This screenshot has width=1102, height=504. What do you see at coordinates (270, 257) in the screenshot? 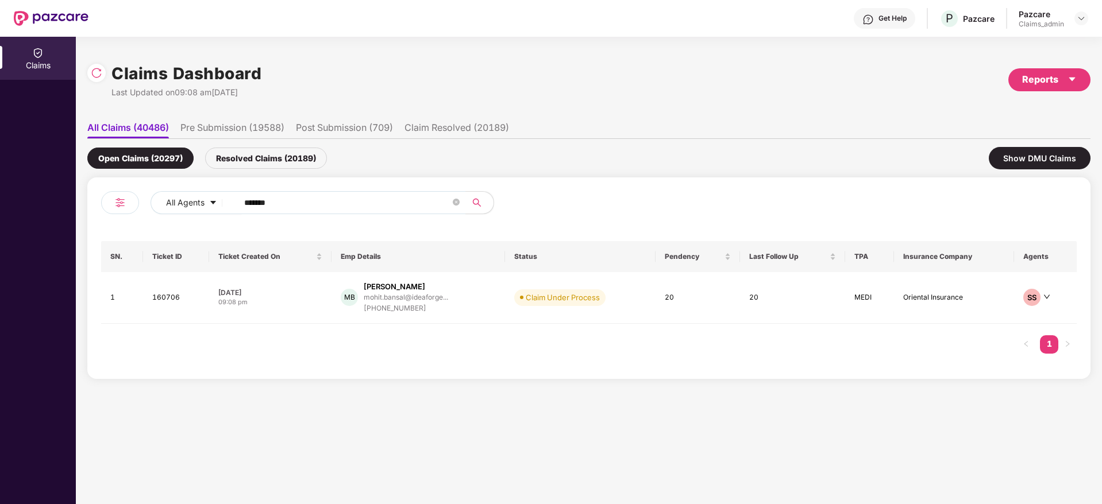
I see `th: Ticket Created On` at bounding box center [270, 257].